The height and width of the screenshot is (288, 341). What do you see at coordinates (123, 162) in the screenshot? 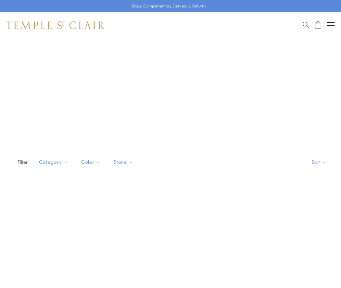
I see `button: Stone` at bounding box center [123, 162].